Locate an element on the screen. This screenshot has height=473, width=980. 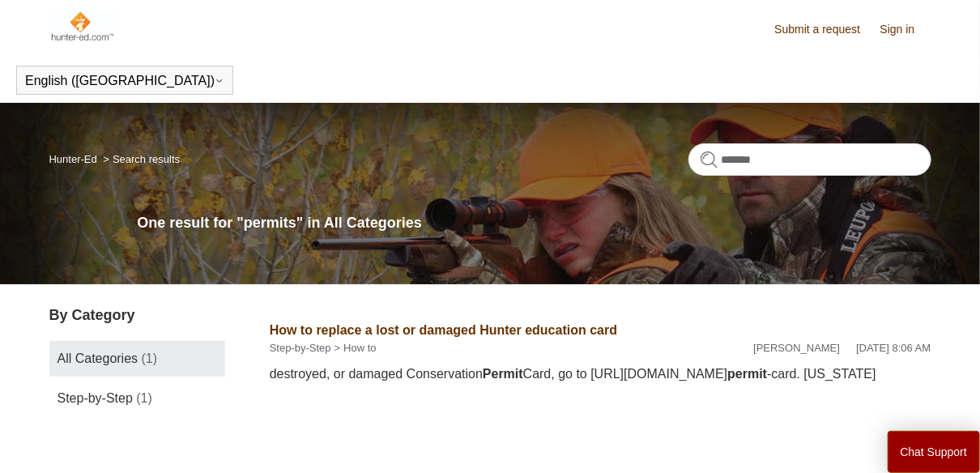
li: Hunter-Ed is located at coordinates (75, 159).